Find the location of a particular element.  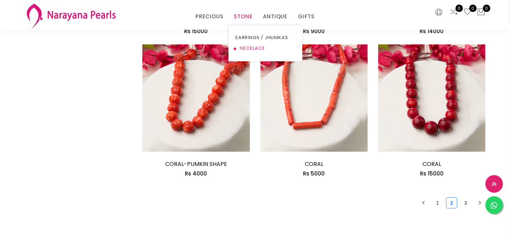

a: NECKLACE is located at coordinates (266, 48).